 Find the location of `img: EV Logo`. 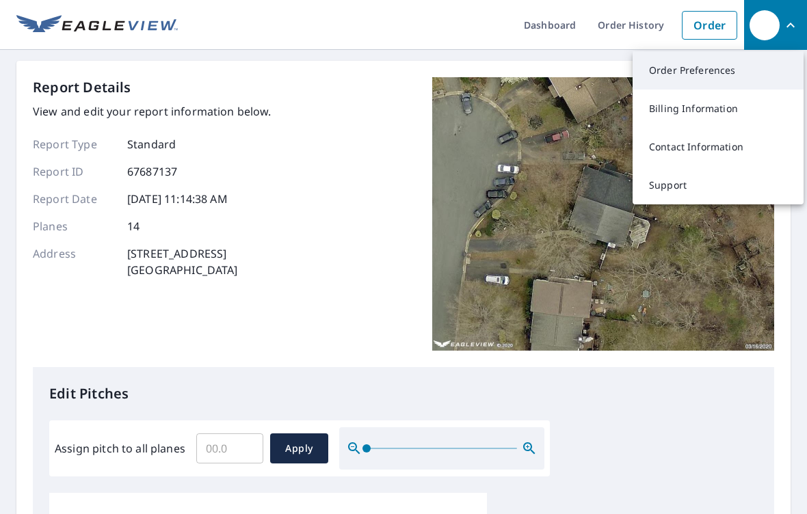

img: EV Logo is located at coordinates (97, 25).